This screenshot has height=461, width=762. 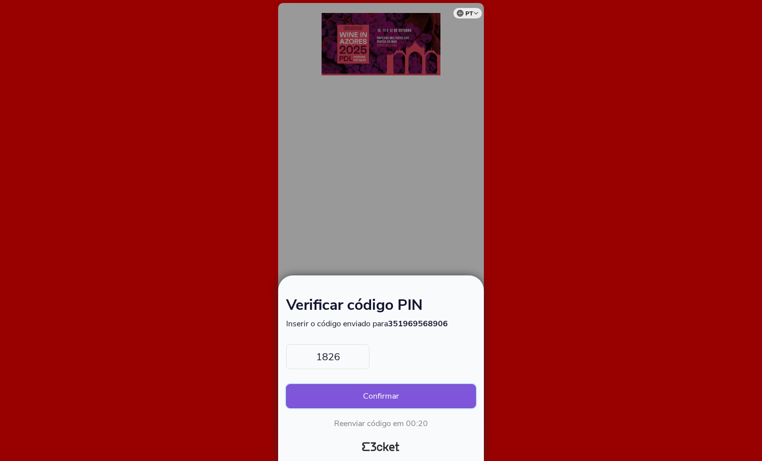 I want to click on div: 00:20, so click(x=417, y=424).